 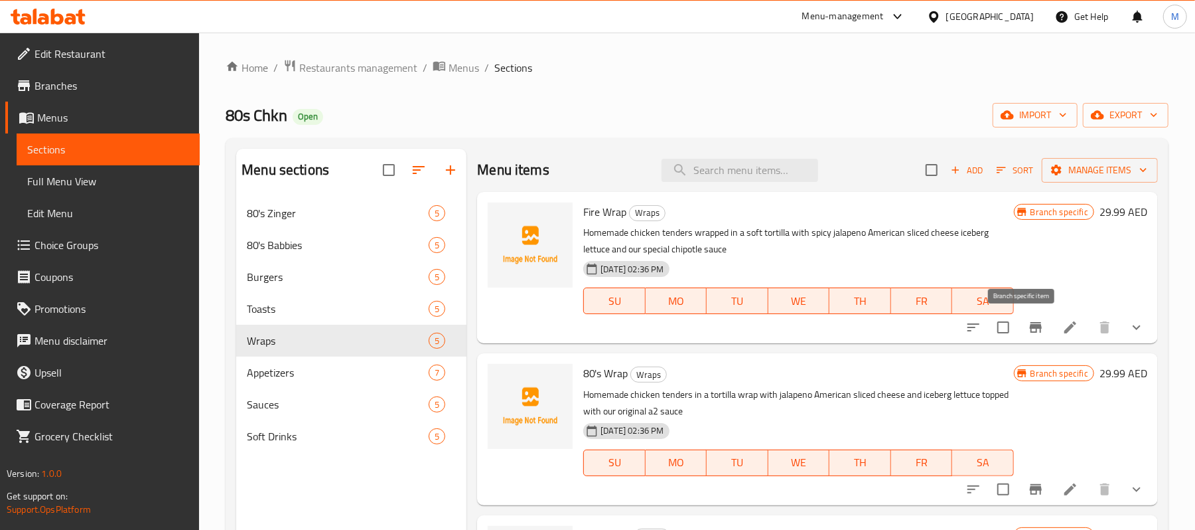 What do you see at coordinates (983, 463) in the screenshot?
I see `button: SA` at bounding box center [983, 463].